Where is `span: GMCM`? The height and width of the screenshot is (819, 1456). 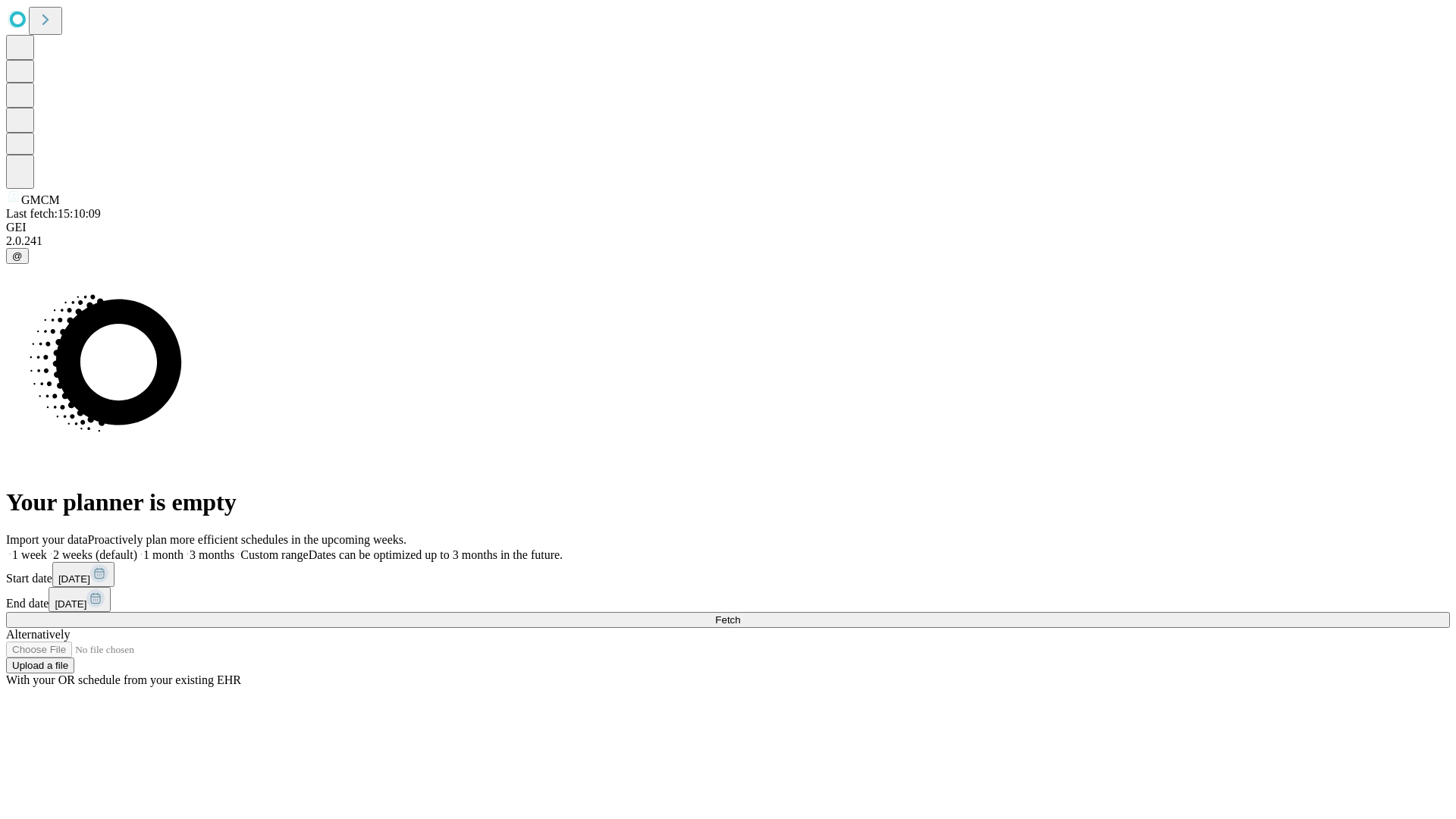
span: GMCM is located at coordinates (41, 199).